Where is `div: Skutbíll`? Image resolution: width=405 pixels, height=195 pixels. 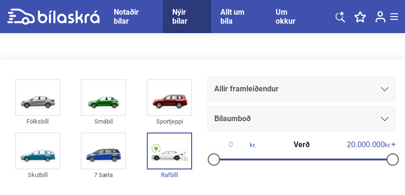
div: Skutbíll is located at coordinates (38, 174).